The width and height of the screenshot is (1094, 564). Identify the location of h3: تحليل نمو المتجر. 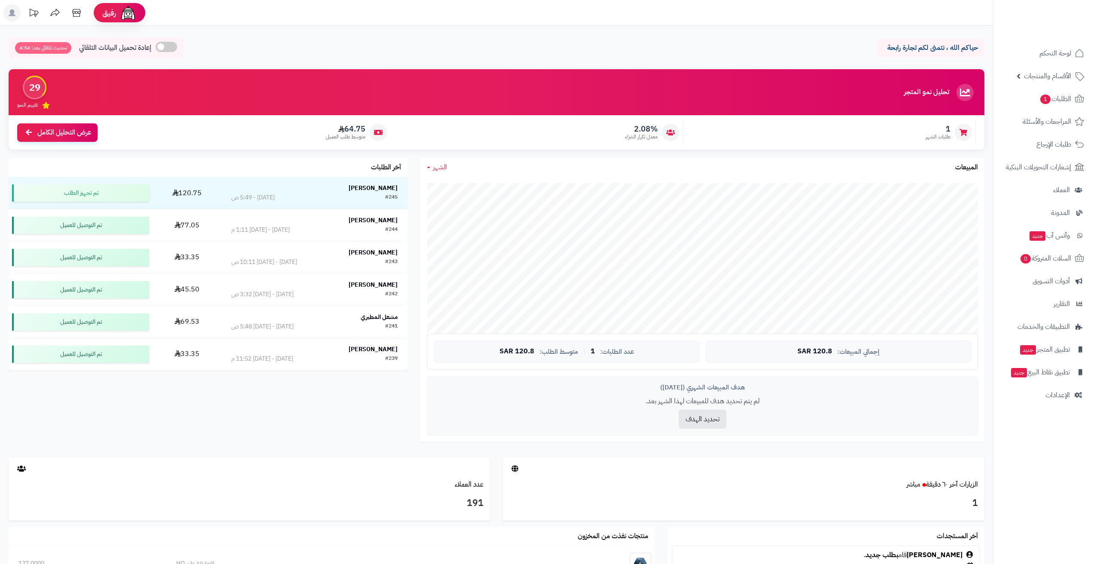
(927, 92).